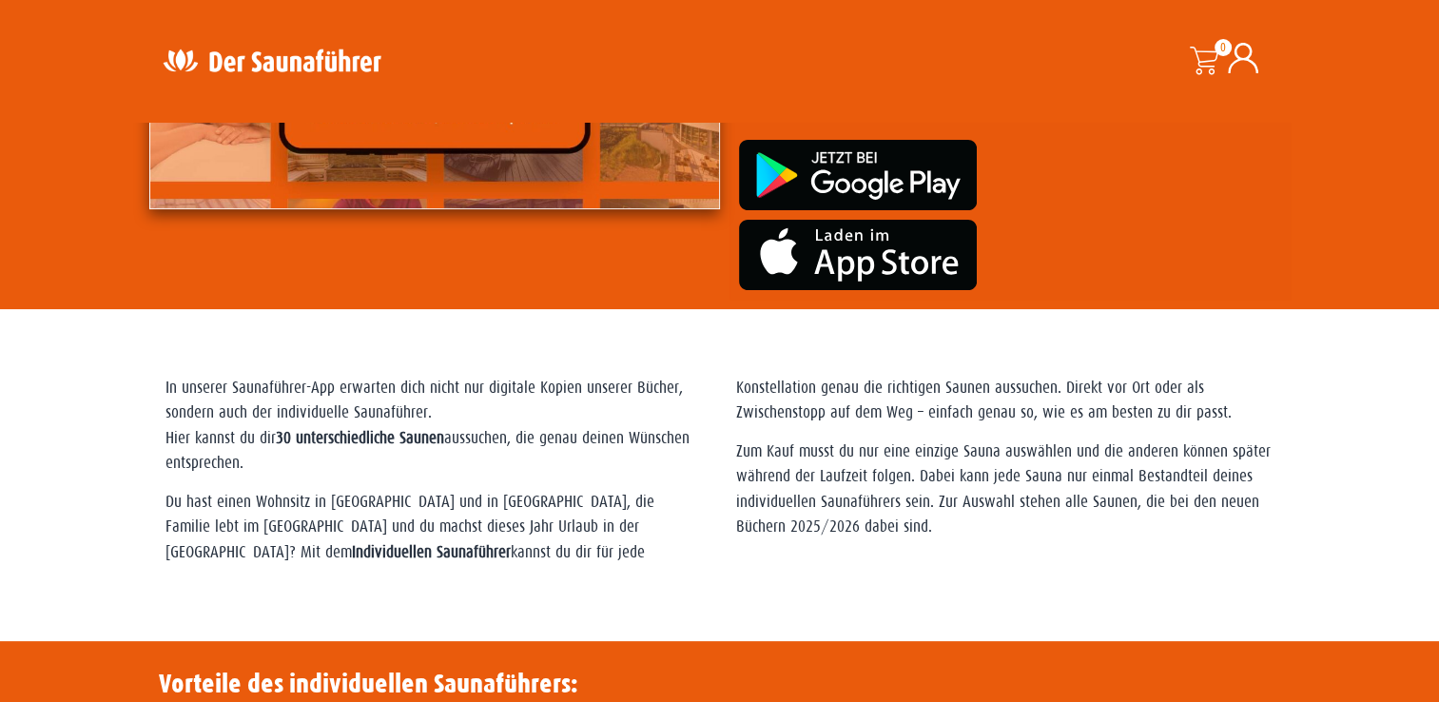 The image size is (1439, 702). Describe the element at coordinates (1004, 490) in the screenshot. I see `p: Zum Kauf musst du nur eine einzige Sauna auswählen und die anderen können später während der Lauf...` at that location.